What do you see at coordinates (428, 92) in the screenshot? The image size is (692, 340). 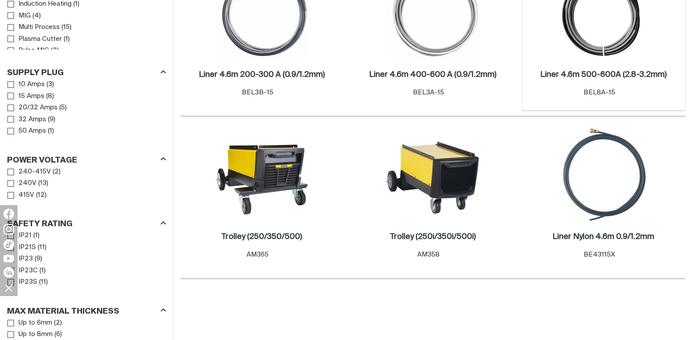 I see `span: BEL3A-15` at bounding box center [428, 92].